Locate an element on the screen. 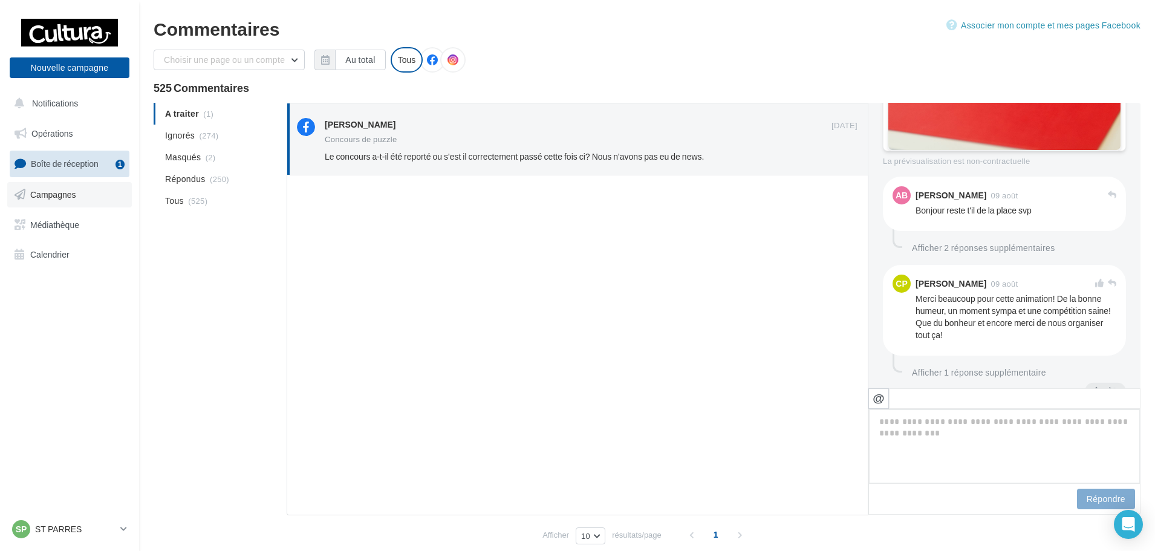 The width and height of the screenshot is (1155, 551). button: Choisir une page ou un compte is located at coordinates (229, 60).